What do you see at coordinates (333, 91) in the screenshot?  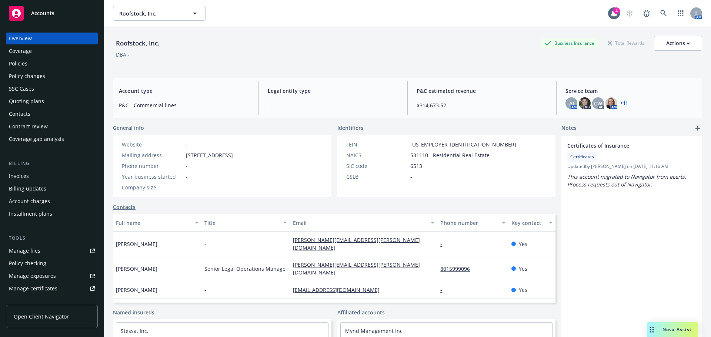 I see `span: Legal entity type` at bounding box center [333, 91].